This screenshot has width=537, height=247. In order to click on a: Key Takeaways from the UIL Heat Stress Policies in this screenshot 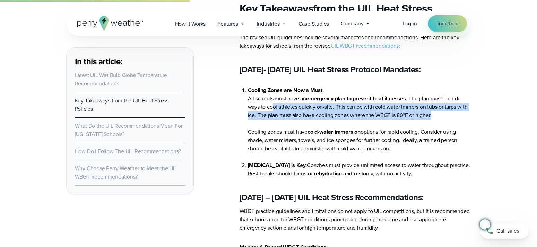, I will do `click(122, 104)`.